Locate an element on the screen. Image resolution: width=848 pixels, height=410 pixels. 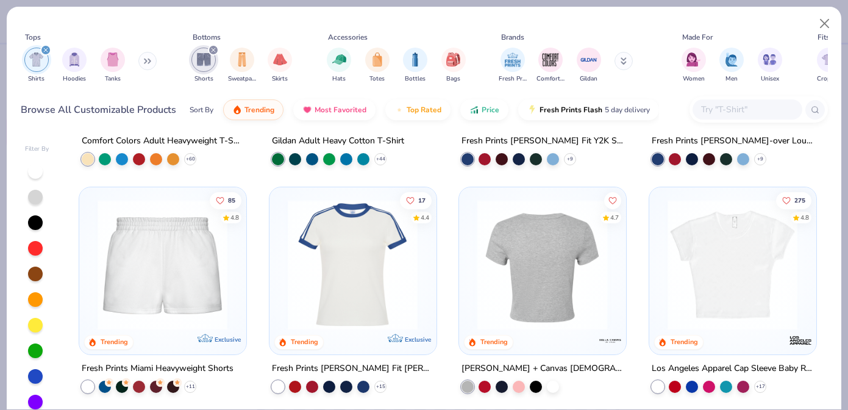
img: Hats Image is located at coordinates (339, 59).